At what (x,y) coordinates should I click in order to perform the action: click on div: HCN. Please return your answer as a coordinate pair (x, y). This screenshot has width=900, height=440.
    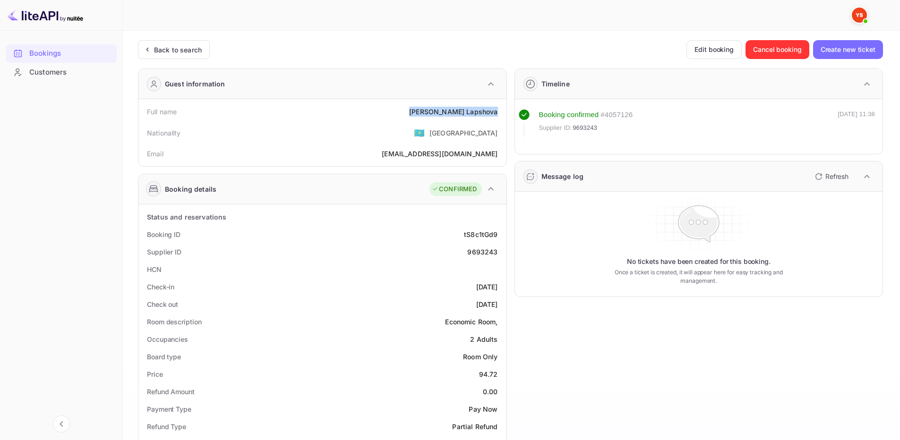
    Looking at the image, I should click on (154, 269).